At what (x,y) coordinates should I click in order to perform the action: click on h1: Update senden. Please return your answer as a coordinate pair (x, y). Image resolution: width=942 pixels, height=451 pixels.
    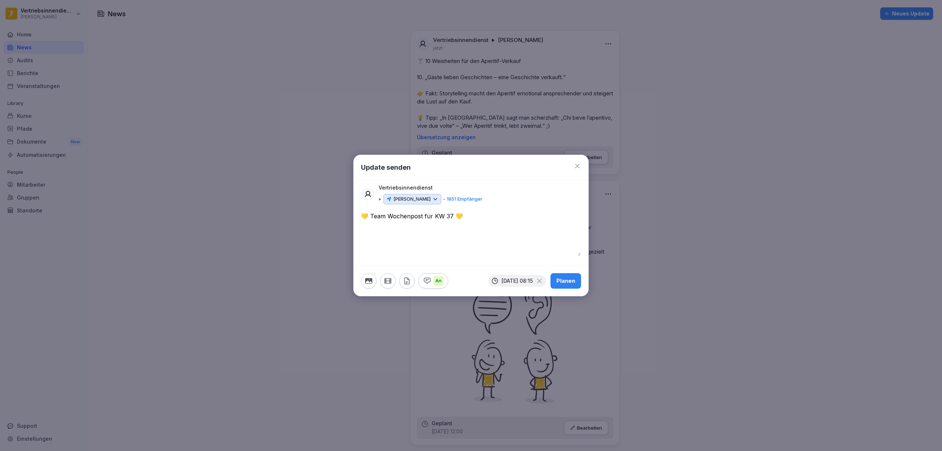
    Looking at the image, I should click on (386, 167).